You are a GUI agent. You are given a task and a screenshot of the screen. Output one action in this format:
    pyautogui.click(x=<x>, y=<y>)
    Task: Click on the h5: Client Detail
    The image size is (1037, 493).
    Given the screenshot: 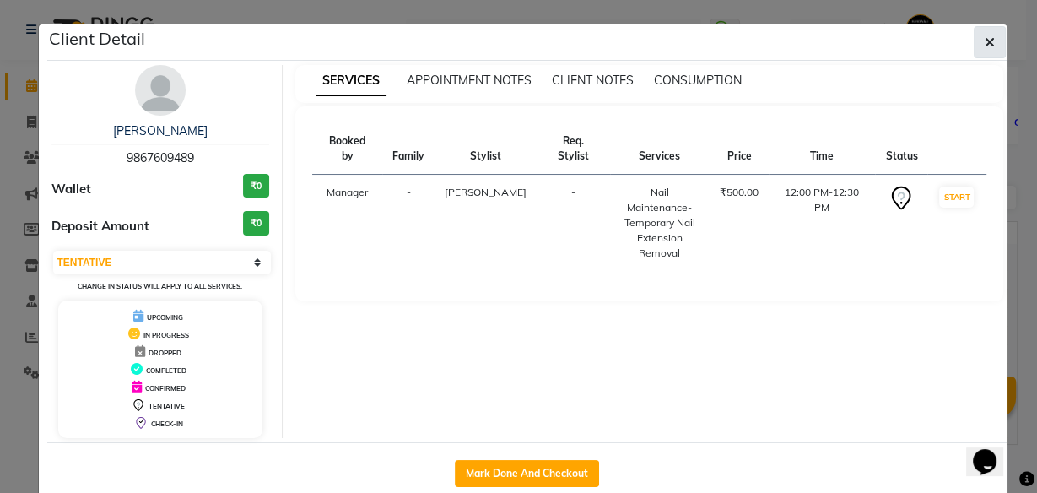 What is the action you would take?
    pyautogui.click(x=97, y=39)
    